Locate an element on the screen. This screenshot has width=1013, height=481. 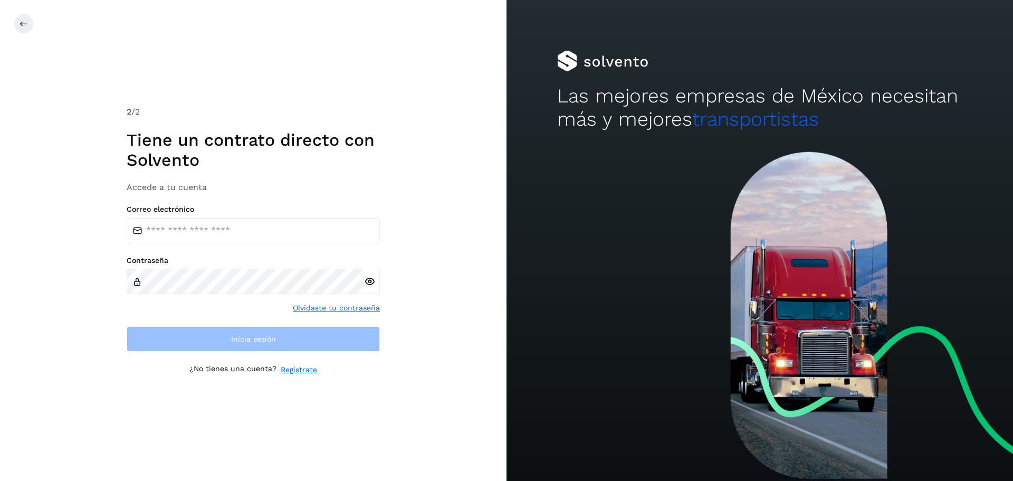
span: 2 is located at coordinates (129, 111).